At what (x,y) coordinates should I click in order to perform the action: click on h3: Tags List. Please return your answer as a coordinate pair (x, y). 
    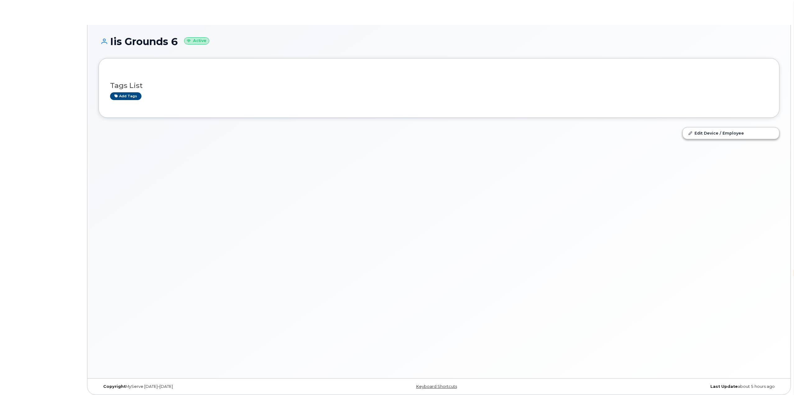
    Looking at the image, I should click on (439, 85).